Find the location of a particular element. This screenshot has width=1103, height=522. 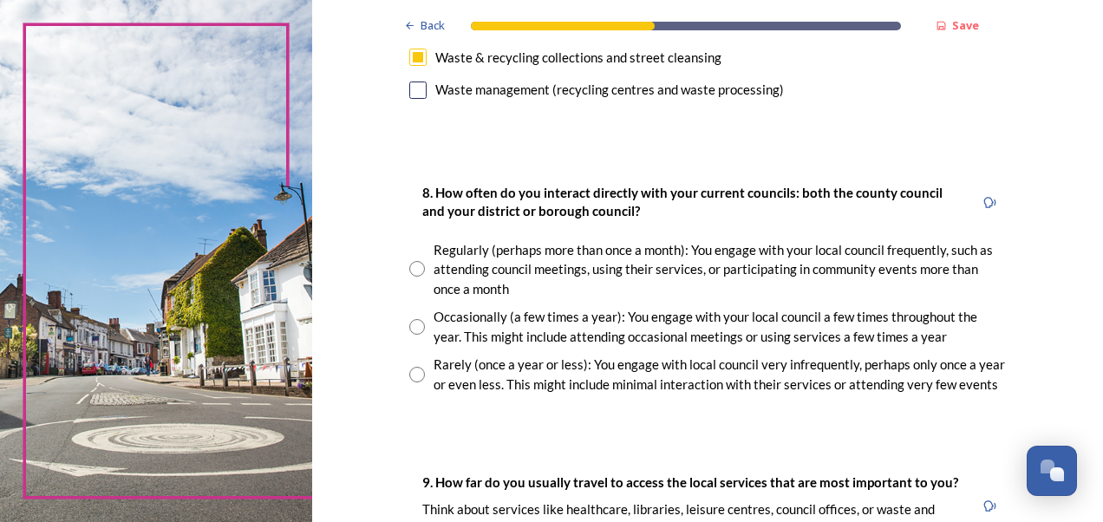

div: Occasionally (a few times a year): You engage with your local council a few times throughout the ... is located at coordinates (719, 326).